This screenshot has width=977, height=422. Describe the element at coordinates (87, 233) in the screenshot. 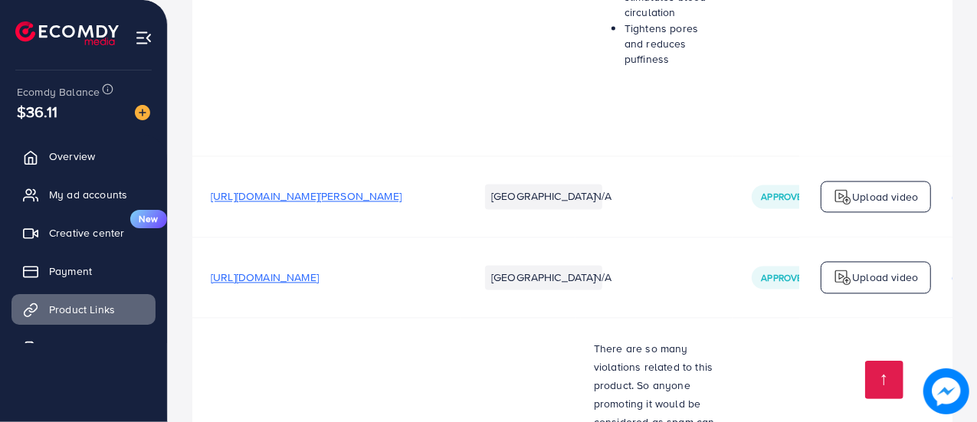

I see `span: Creative center` at that location.